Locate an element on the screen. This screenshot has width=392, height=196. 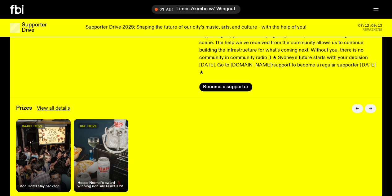
p: Supporter Drive 2025: Shaping the future of our city’s music, arts, and culture - with the help o... is located at coordinates (196, 28).